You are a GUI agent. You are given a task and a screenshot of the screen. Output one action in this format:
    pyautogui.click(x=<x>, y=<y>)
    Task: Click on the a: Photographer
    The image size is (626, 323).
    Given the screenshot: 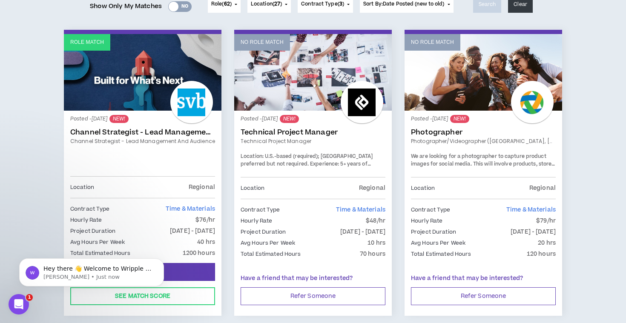 What is the action you would take?
    pyautogui.click(x=483, y=132)
    